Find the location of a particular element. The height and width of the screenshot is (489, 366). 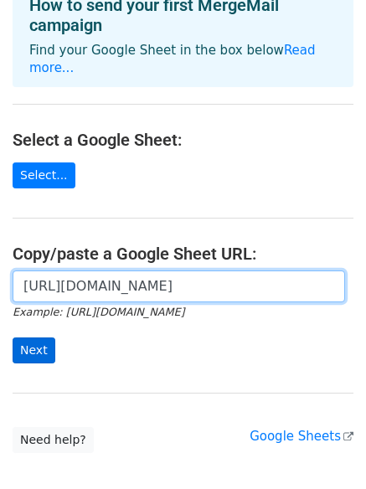

h4: Copy/paste a Google Sheet URL: is located at coordinates (183, 254).